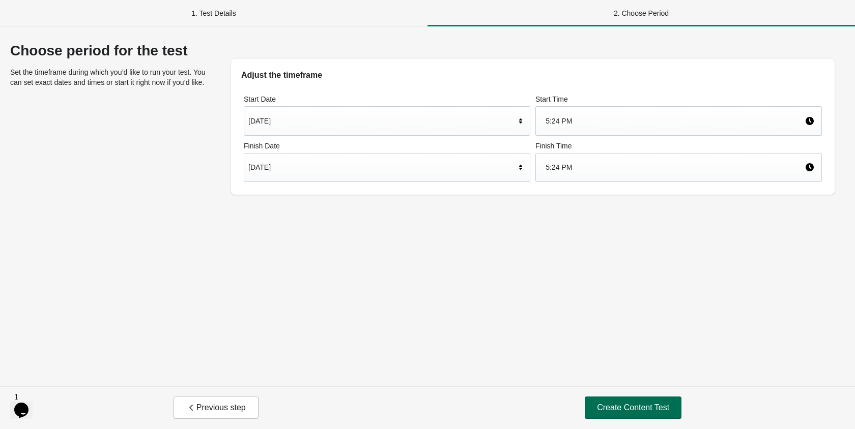 This screenshot has width=855, height=429. Describe the element at coordinates (533, 75) in the screenshot. I see `h2: Adjust the timeframe` at that location.